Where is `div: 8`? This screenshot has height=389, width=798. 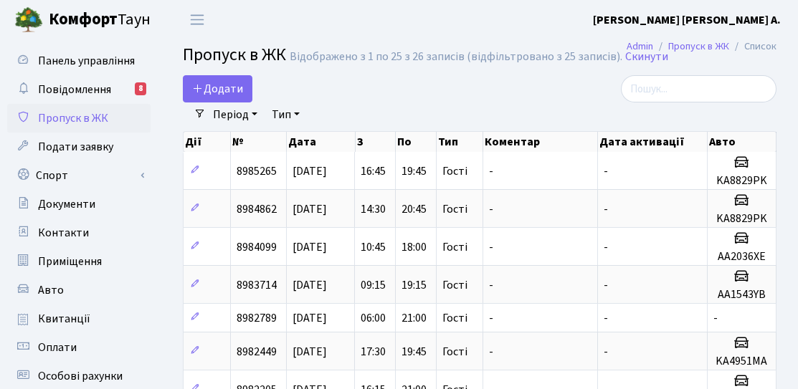
div: 8 is located at coordinates (141, 89).